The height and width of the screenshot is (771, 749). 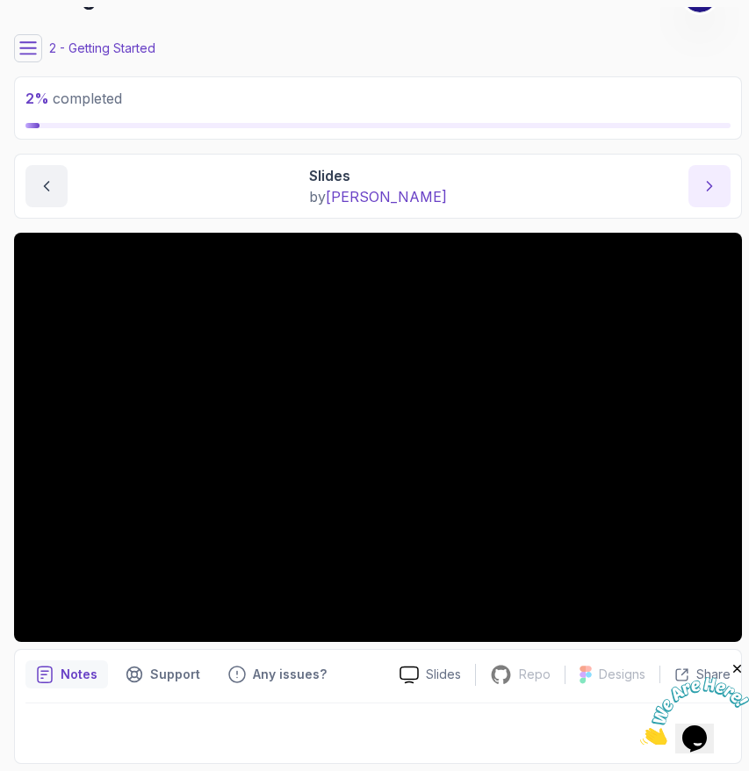 I want to click on button: Support button, so click(x=163, y=675).